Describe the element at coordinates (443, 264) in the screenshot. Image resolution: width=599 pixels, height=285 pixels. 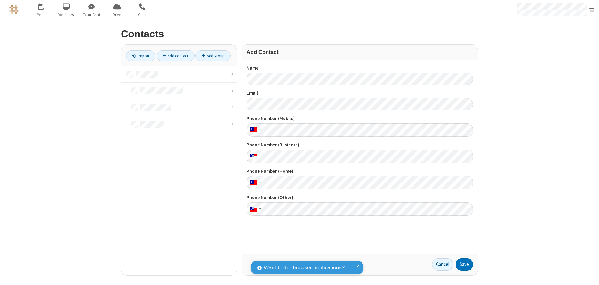
I see `a: Cancel` at that location.